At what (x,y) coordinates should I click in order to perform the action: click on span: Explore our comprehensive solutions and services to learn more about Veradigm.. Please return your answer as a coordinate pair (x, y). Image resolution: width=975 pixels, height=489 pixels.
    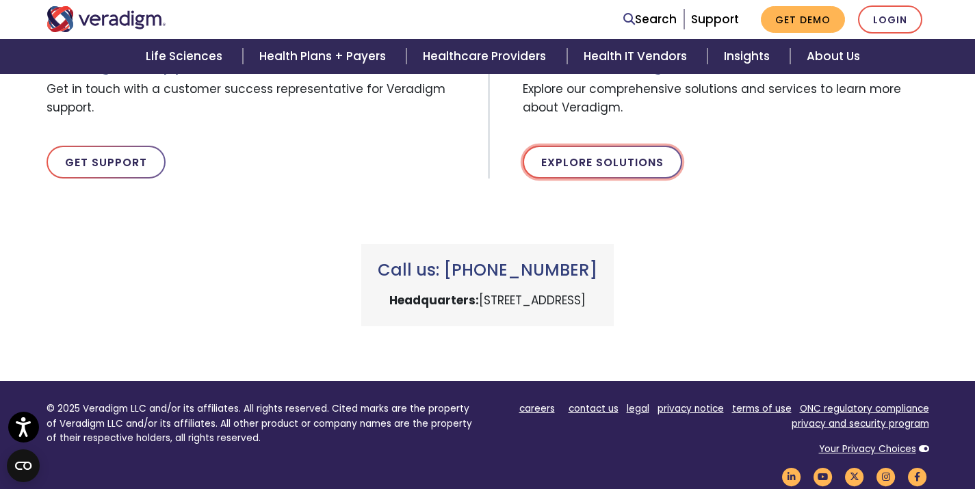
    Looking at the image, I should click on (726, 99).